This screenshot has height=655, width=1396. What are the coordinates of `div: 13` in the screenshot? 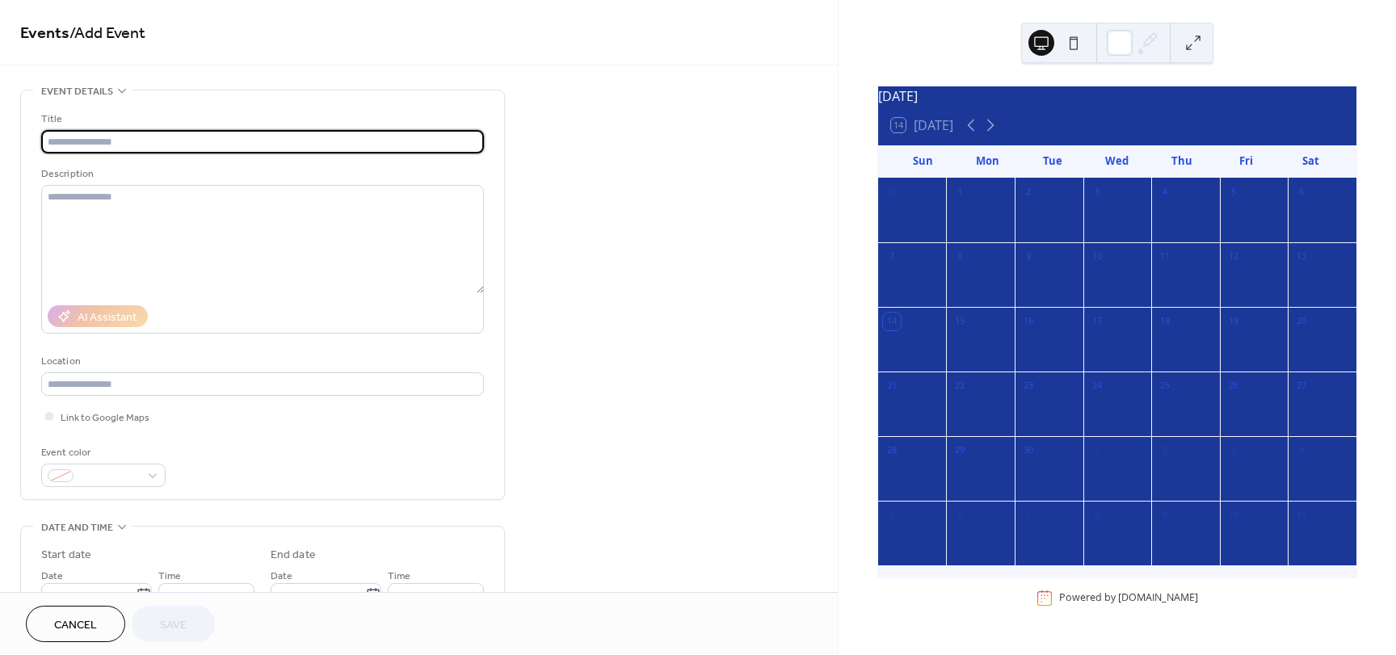 It's located at (1302, 257).